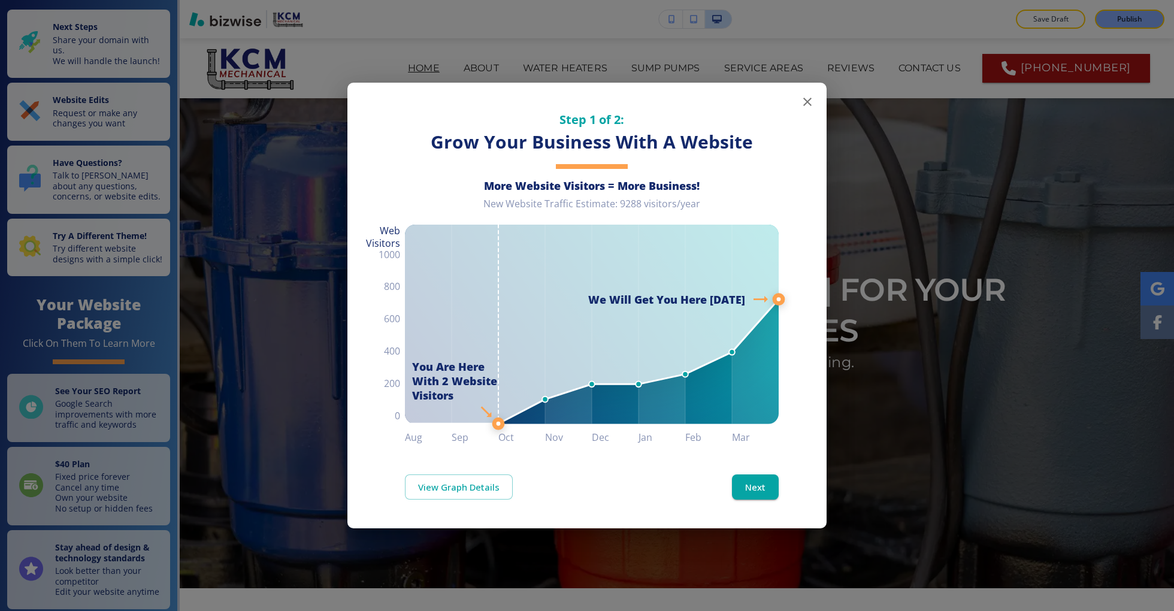 The width and height of the screenshot is (1174, 611). Describe the element at coordinates (592, 142) in the screenshot. I see `h3: Grow Your Business With A Website` at that location.